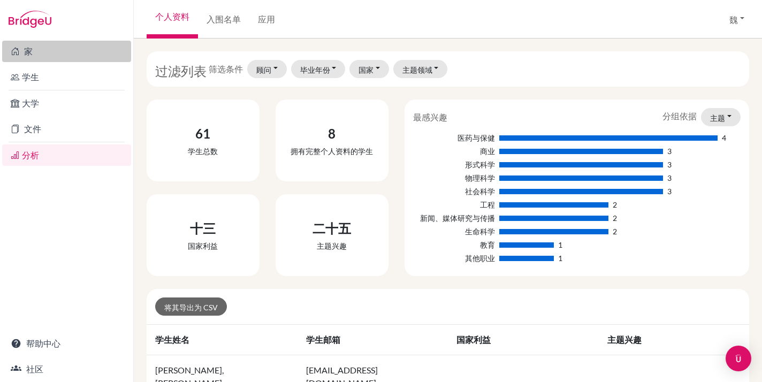  Describe the element at coordinates (430, 117) in the screenshot. I see `font: 最感兴趣` at that location.